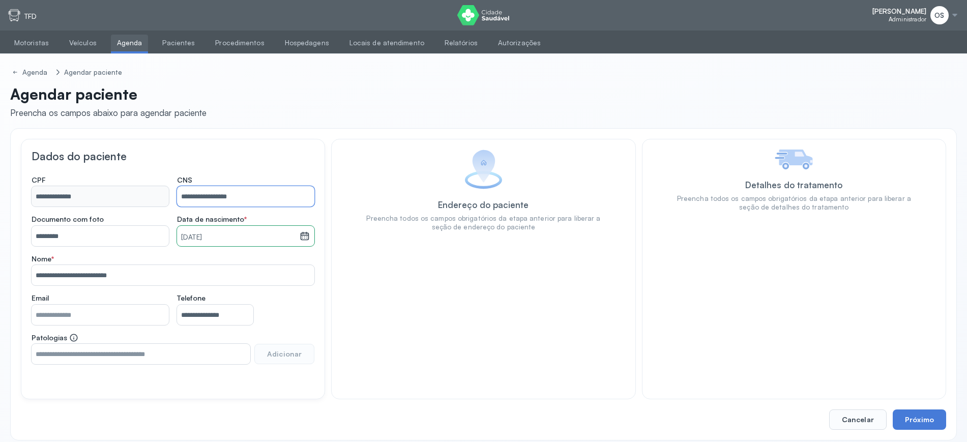 This screenshot has width=967, height=442. I want to click on span: Patologias, so click(55, 338).